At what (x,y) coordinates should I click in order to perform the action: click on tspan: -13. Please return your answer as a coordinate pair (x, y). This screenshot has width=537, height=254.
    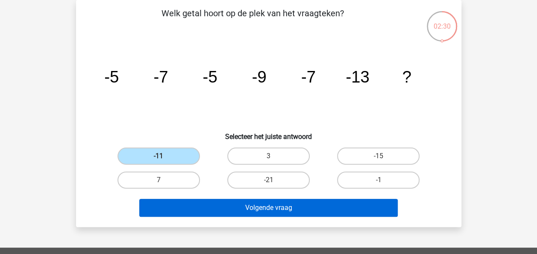
    Looking at the image, I should click on (357, 76).